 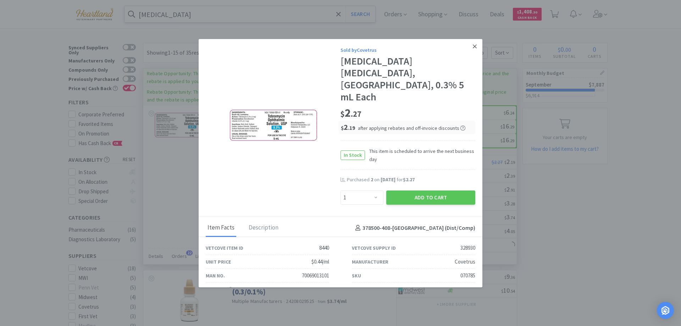 I want to click on img: 046ffeb4b2dc4ae897b5d67ad66a299e_328930.png, so click(x=273, y=125).